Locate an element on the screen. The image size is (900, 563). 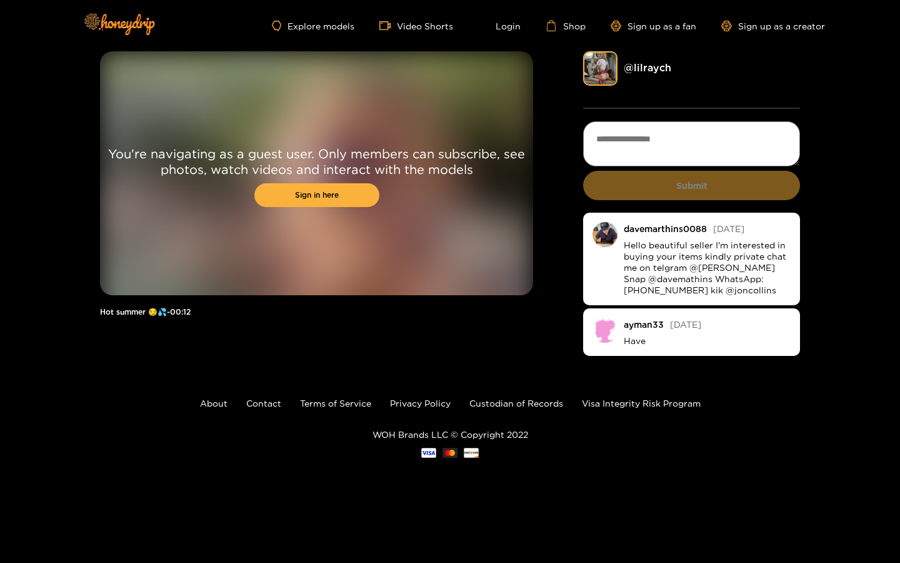
div: davemarthins0088 is located at coordinates (665, 228).